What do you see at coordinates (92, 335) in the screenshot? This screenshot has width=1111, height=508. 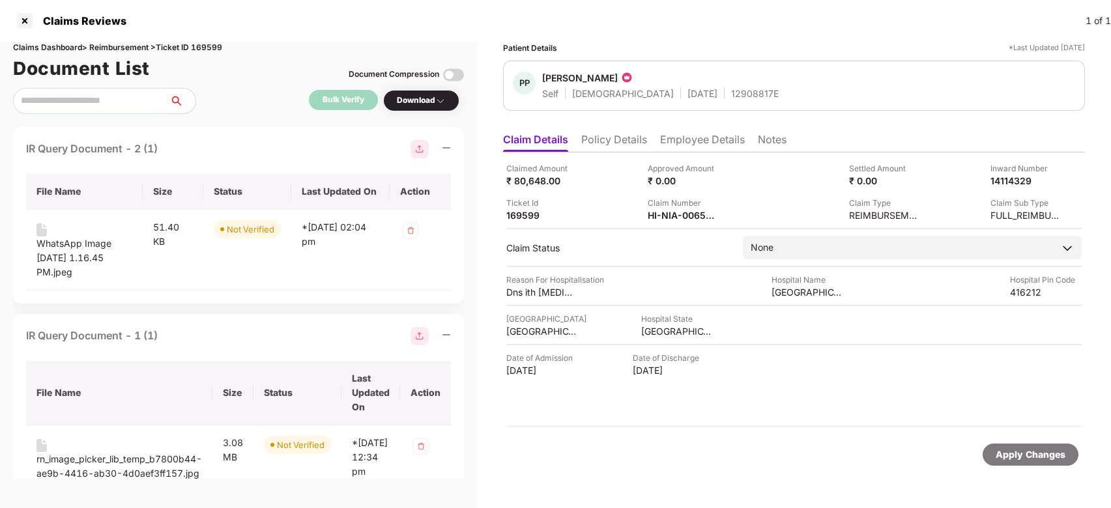 I see `div: IR Query Document - 1 (1)` at bounding box center [92, 335].